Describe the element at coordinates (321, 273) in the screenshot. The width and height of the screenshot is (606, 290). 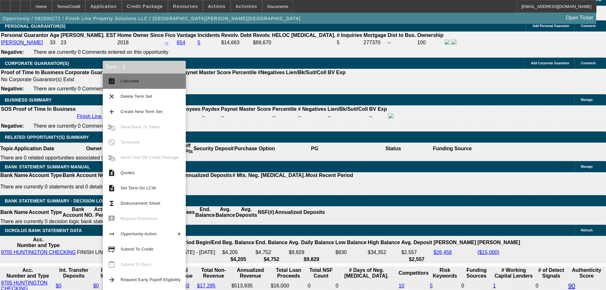
I see `th: Sum of the Total NSF Count and Total Overdraft Fee Count from Ocrolus` at that location.